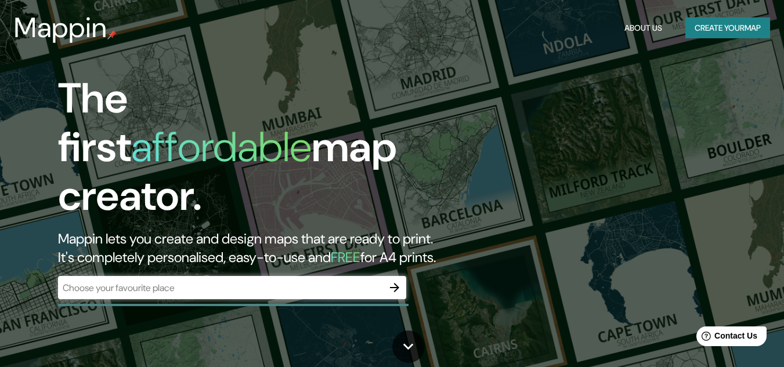 The image size is (784, 367). What do you see at coordinates (254, 248) in the screenshot?
I see `h2: Mappin lets you create and design maps that are ready to print. It's completely personalised, eas...` at bounding box center [254, 248].